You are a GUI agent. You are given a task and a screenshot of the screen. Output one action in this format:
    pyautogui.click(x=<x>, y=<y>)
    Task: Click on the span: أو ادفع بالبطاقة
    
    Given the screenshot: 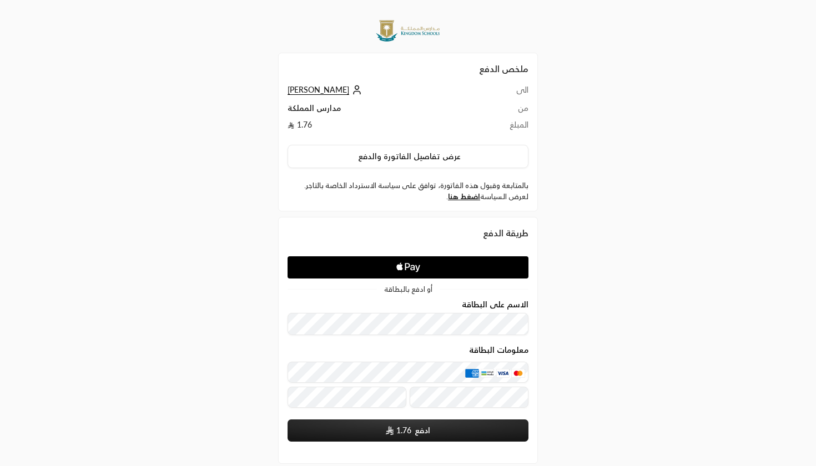 What is the action you would take?
    pyautogui.click(x=408, y=289)
    